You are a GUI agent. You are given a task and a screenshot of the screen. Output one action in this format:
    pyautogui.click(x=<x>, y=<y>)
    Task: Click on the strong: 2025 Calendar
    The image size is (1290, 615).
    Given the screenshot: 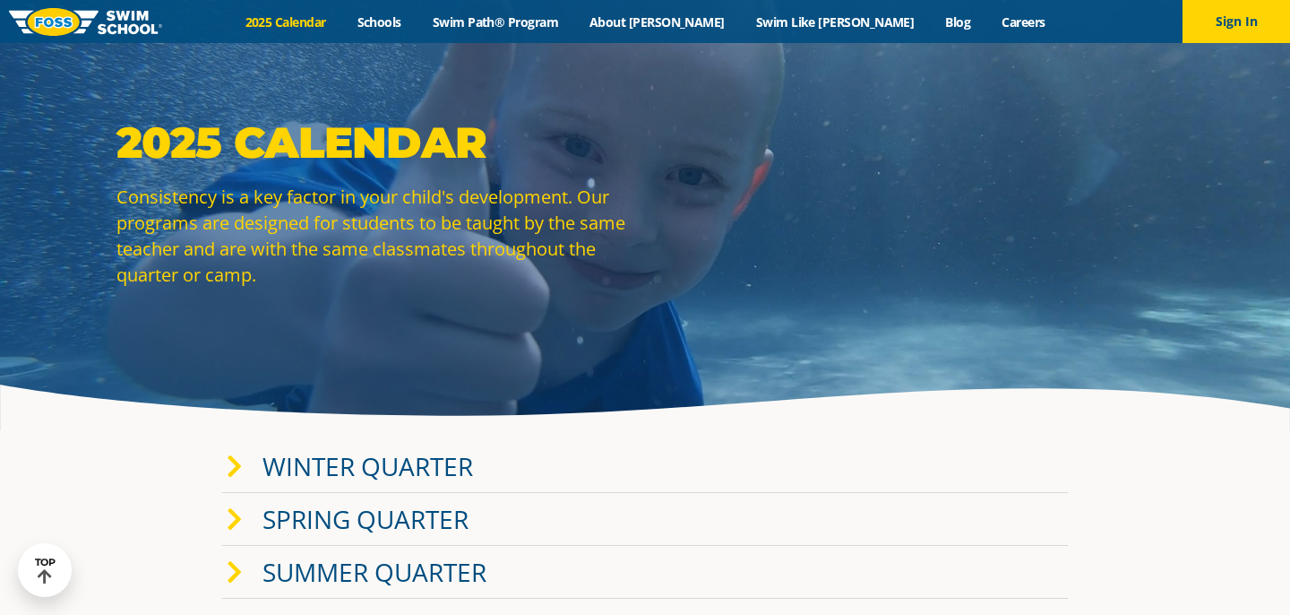 What is the action you would take?
    pyautogui.click(x=301, y=142)
    